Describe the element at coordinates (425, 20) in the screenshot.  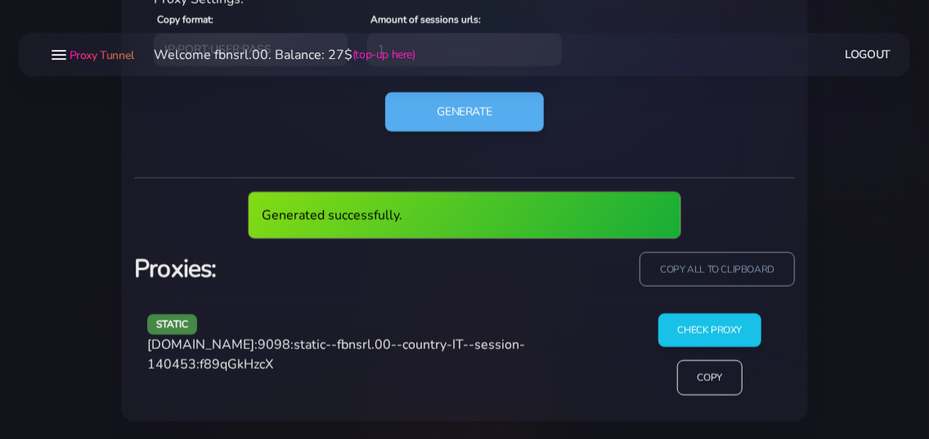
I see `label: Amount of sessions urls:` at that location.